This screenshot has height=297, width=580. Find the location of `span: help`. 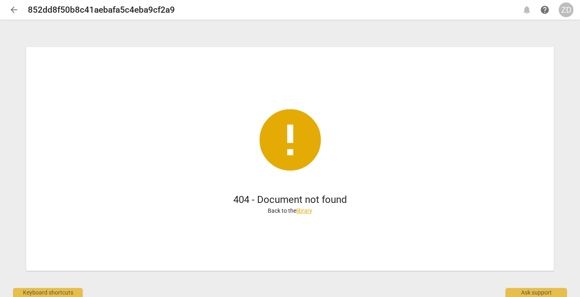

span: help is located at coordinates (545, 10).